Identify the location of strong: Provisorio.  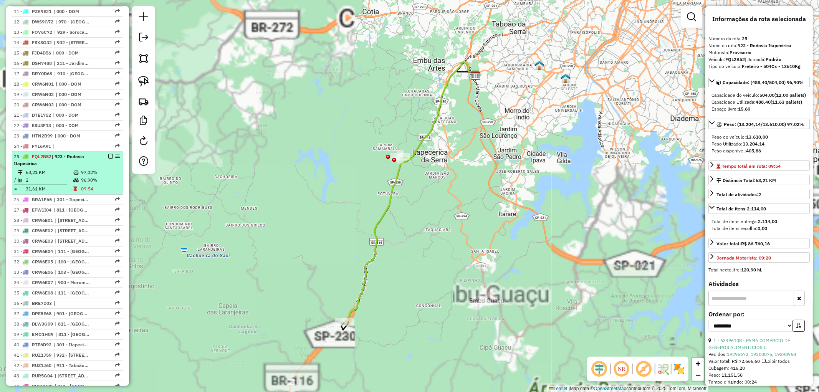
(740, 52).